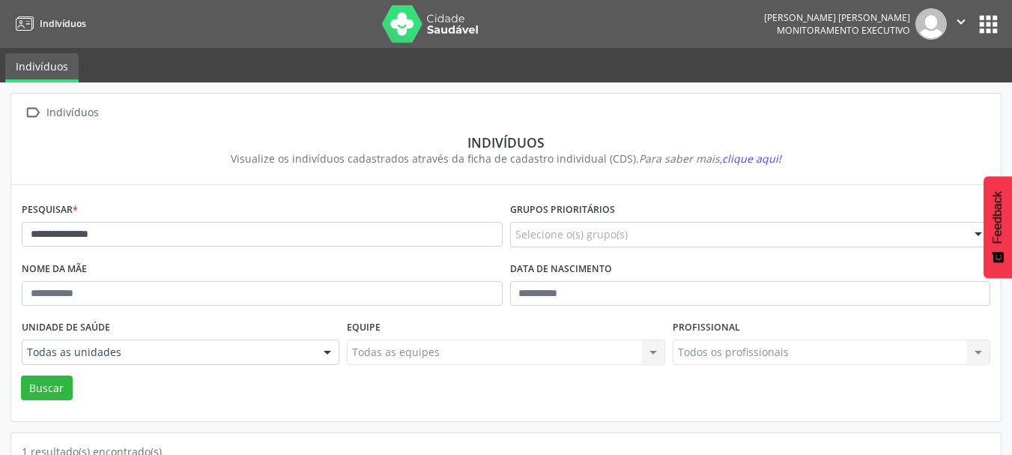  I want to click on span: clique aqui!, so click(751, 158).